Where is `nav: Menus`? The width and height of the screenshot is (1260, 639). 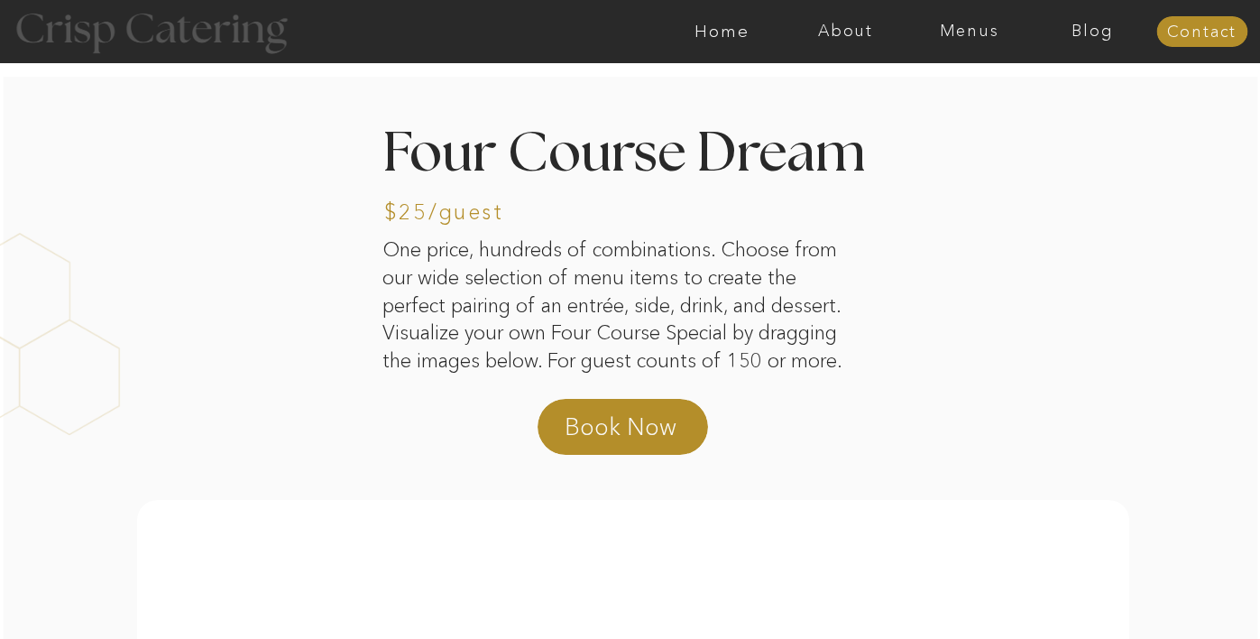
nav: Menus is located at coordinates (969, 32).